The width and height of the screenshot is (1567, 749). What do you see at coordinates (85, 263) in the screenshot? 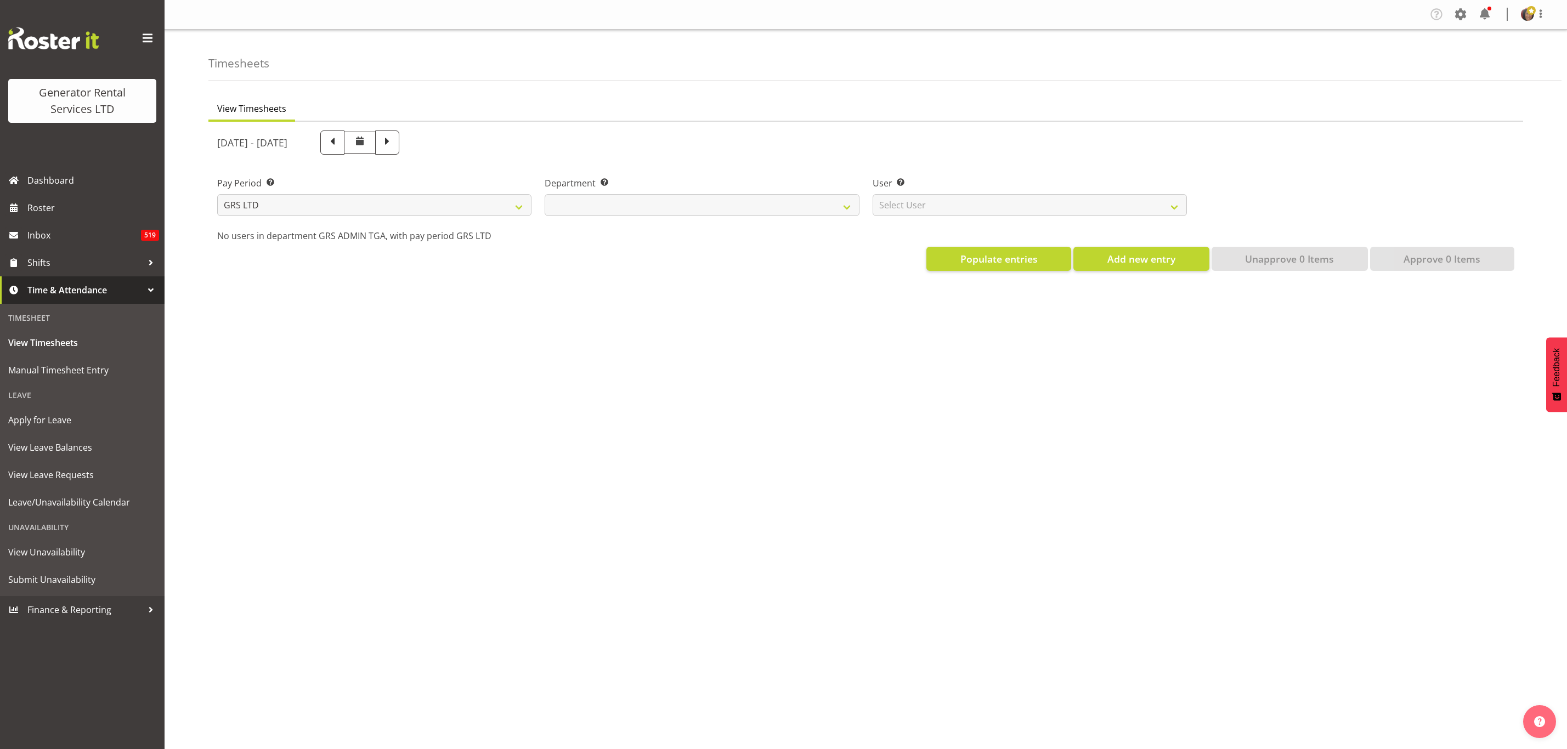
I see `span: Shifts` at bounding box center [85, 263].